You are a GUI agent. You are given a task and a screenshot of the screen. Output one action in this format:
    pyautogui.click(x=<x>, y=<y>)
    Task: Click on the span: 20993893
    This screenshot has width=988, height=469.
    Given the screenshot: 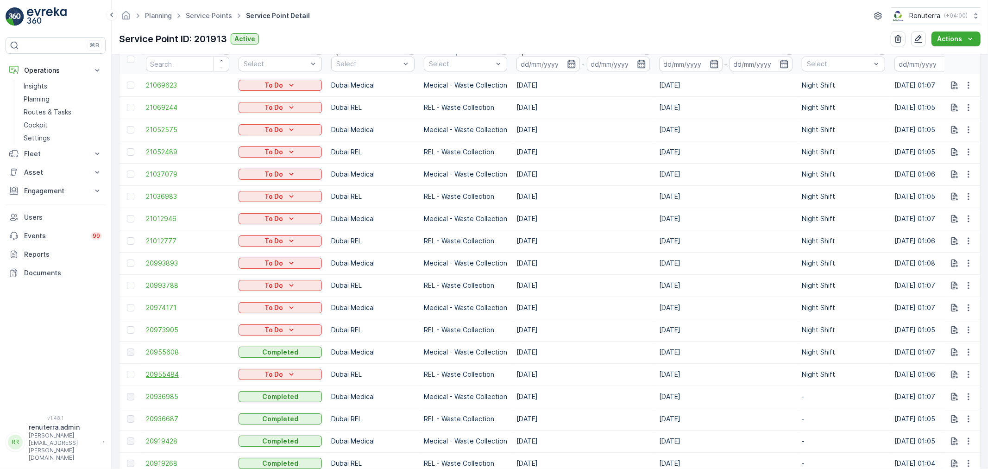 What is the action you would take?
    pyautogui.click(x=188, y=263)
    